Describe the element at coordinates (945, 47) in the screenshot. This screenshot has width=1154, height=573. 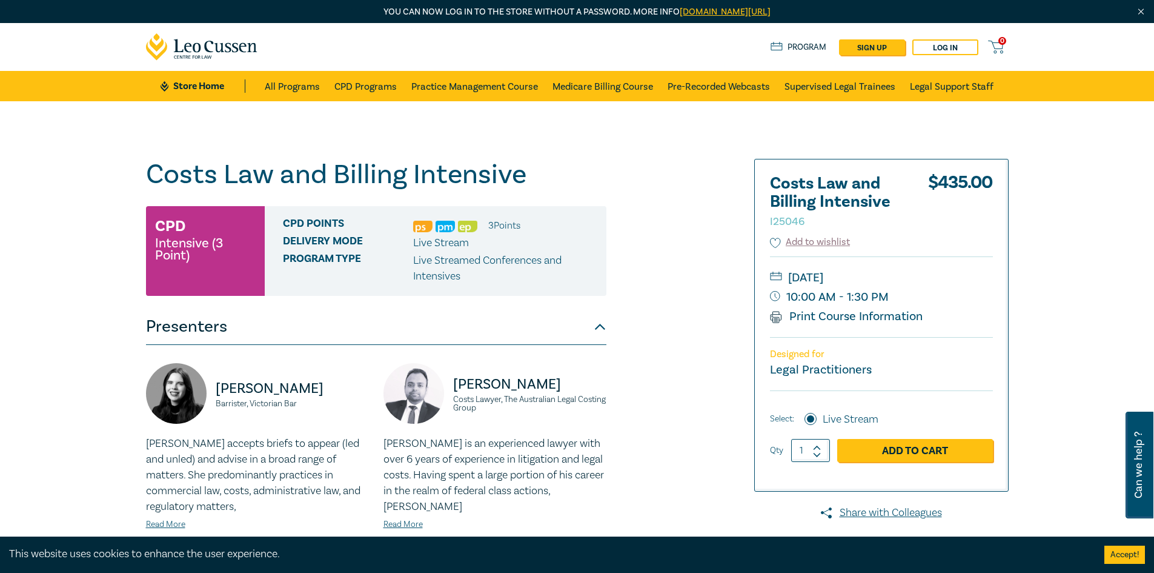
I see `a: Log in` at that location.